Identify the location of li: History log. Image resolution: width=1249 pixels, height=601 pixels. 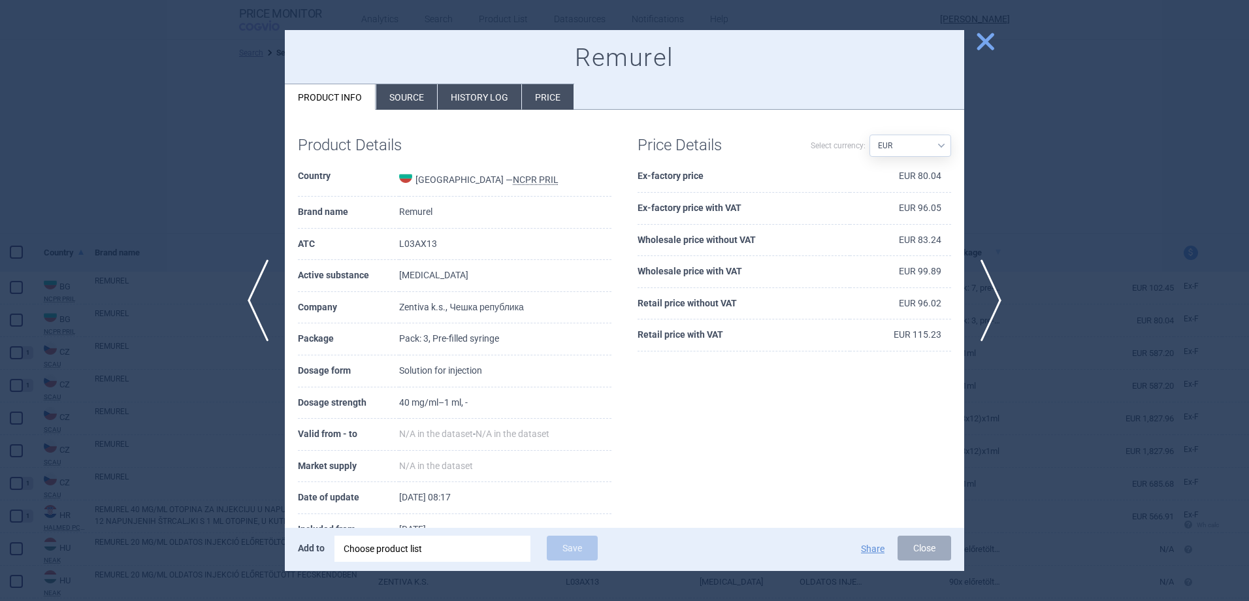
(479, 97).